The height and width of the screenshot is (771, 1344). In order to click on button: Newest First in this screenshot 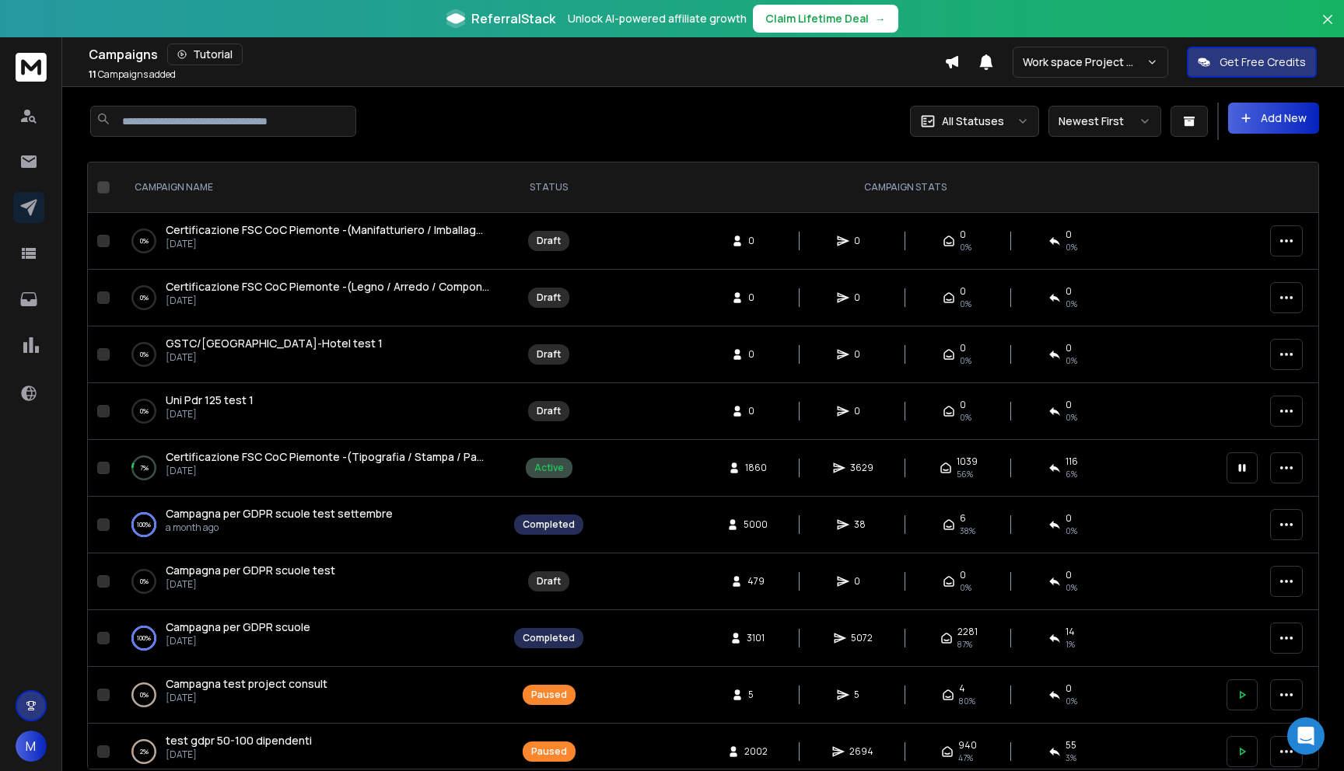, I will do `click(1104, 121)`.